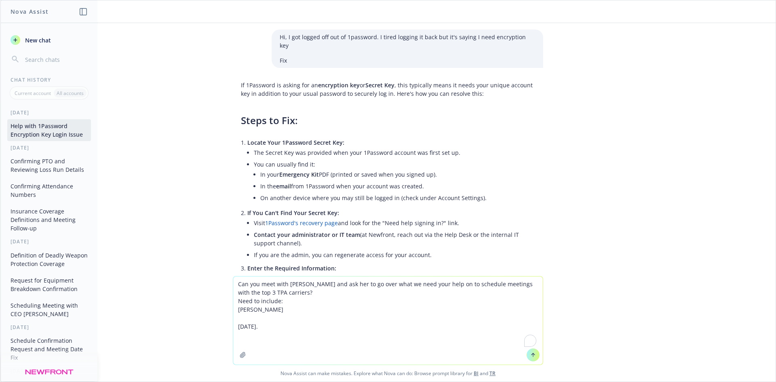  What do you see at coordinates (388, 120) in the screenshot?
I see `h2: Steps to Fix:` at bounding box center [388, 120].